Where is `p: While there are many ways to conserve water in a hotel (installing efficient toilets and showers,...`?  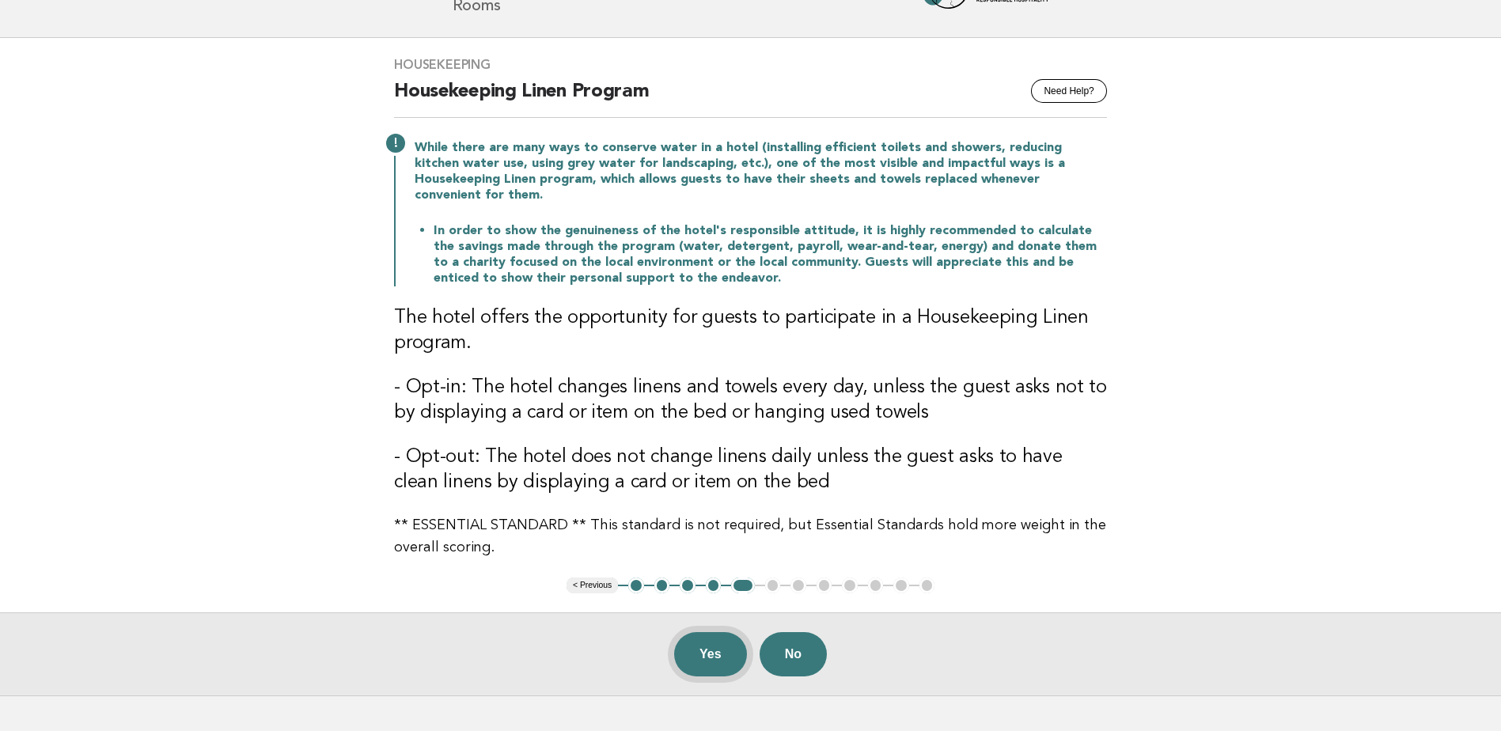 p: While there are many ways to conserve water in a hotel (installing efficient toilets and showers,... is located at coordinates (760, 172).